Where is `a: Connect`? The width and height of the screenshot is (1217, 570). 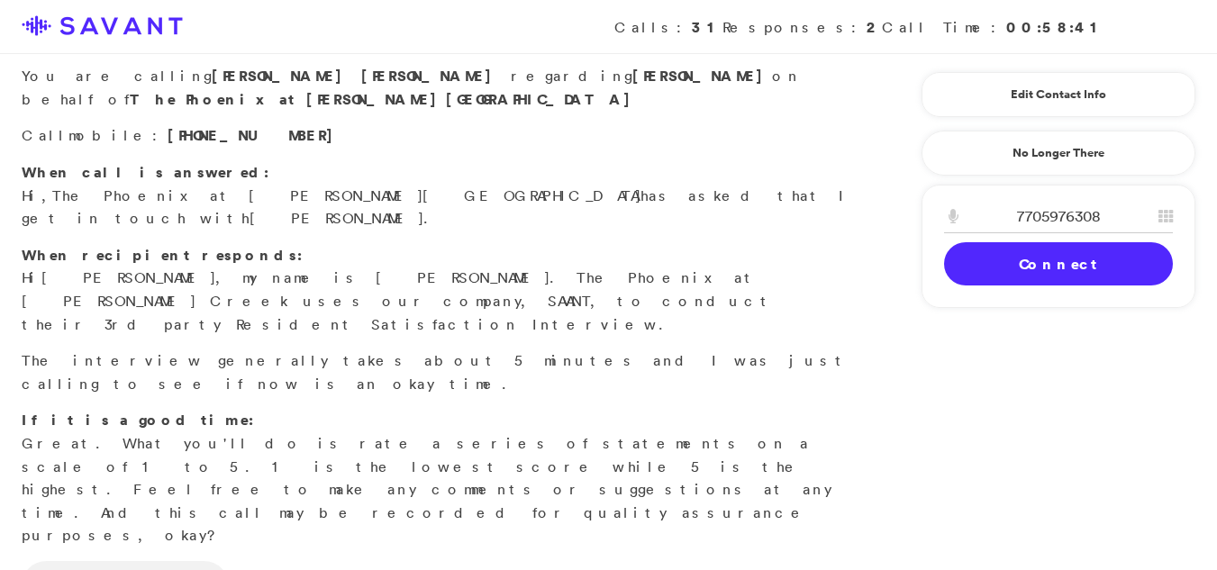 a: Connect is located at coordinates (1058, 264).